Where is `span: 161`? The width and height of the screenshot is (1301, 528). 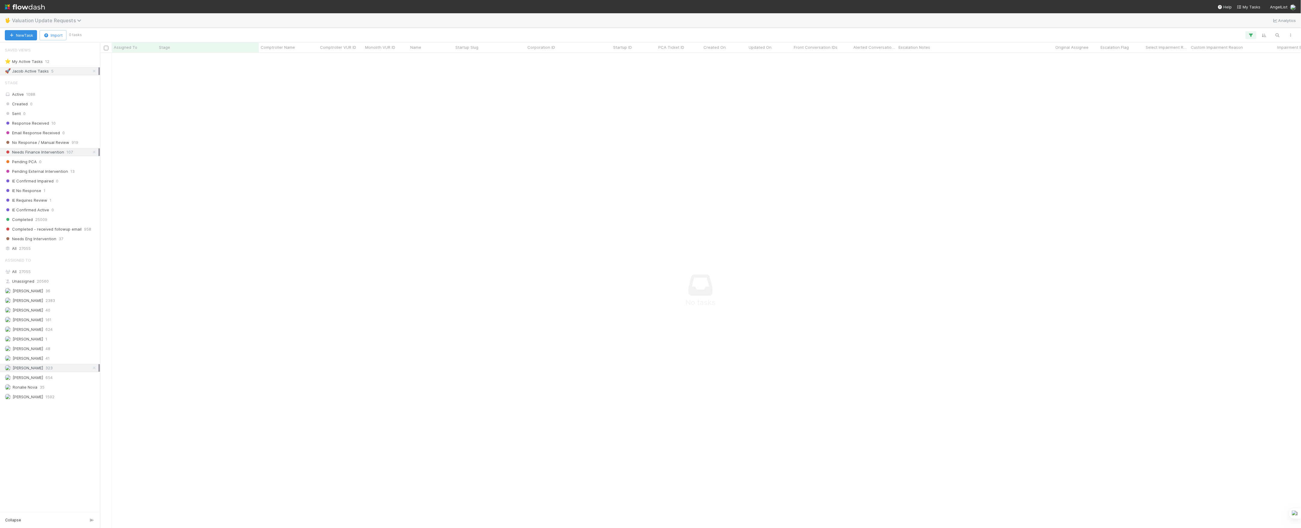
span: 161 is located at coordinates (48, 320).